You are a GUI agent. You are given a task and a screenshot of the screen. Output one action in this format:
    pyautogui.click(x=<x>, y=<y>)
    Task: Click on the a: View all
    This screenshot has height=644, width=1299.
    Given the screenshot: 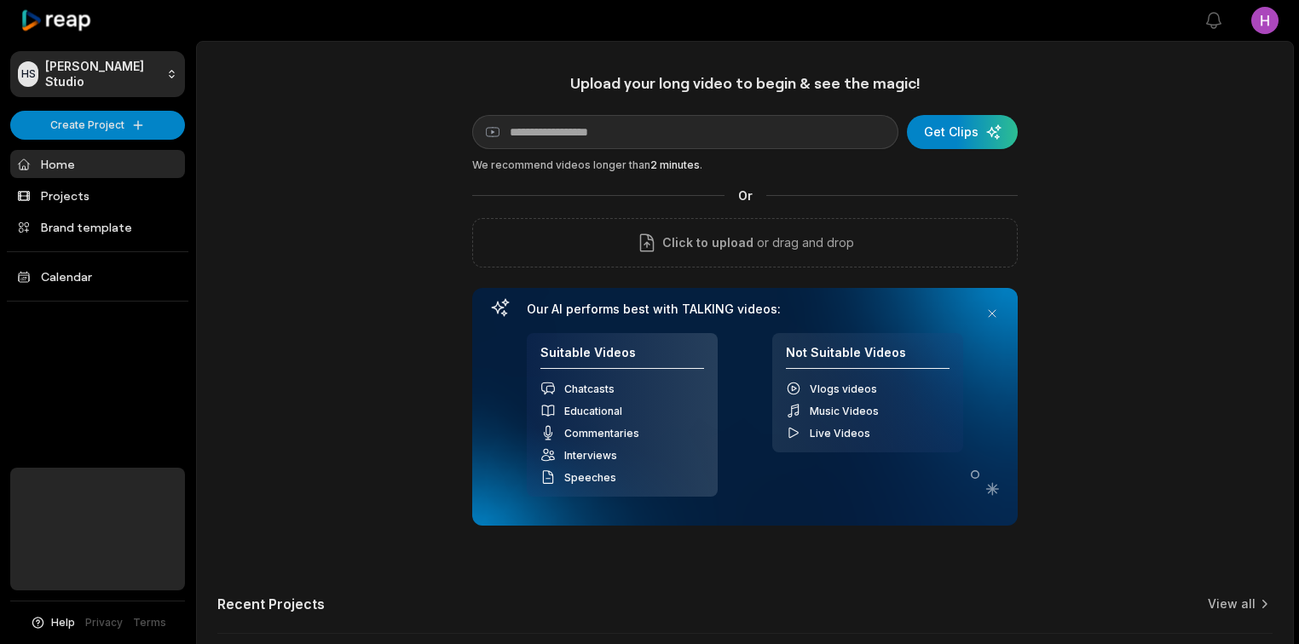 What is the action you would take?
    pyautogui.click(x=1231, y=604)
    